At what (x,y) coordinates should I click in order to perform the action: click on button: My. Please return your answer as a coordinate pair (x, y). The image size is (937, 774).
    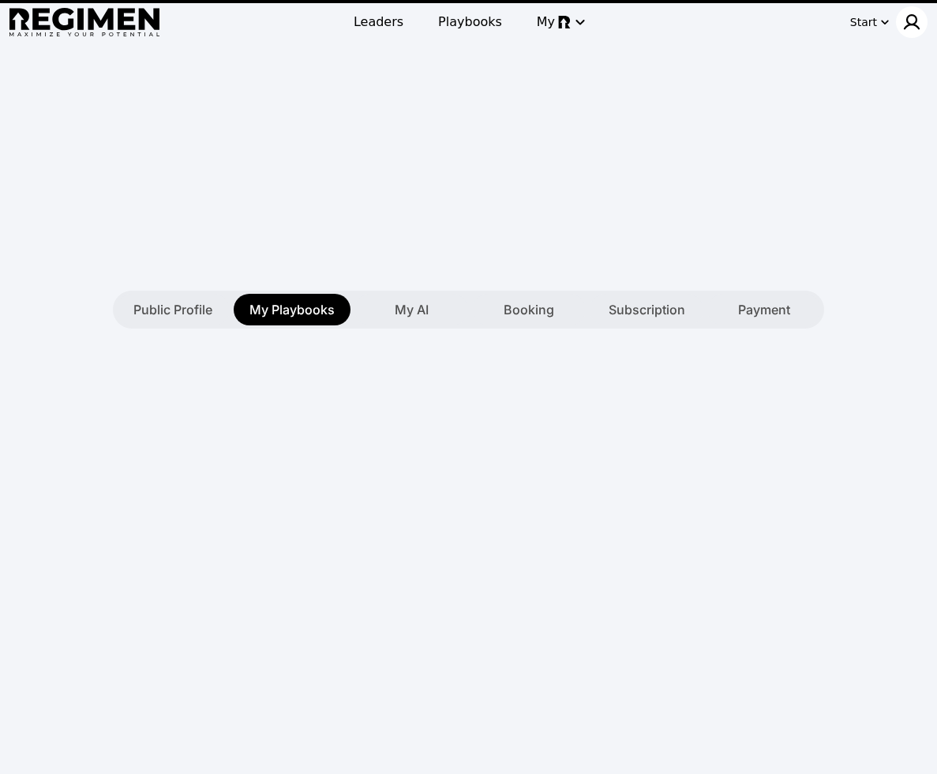
    Looking at the image, I should click on (560, 22).